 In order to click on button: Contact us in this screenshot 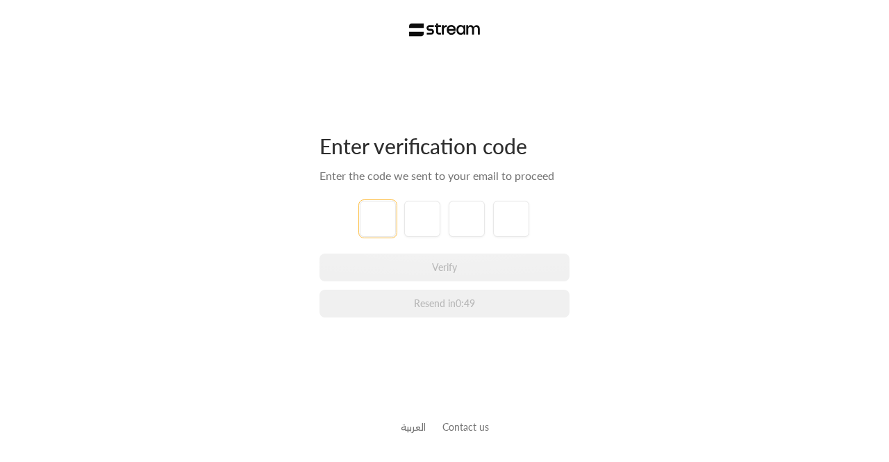, I will do `click(465, 426)`.